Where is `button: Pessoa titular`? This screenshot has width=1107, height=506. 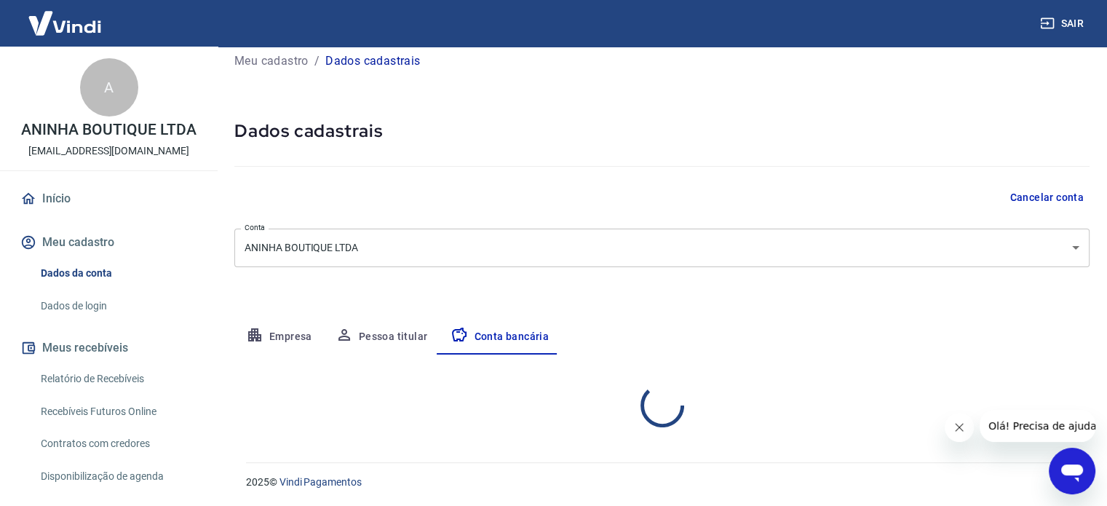 button: Pessoa titular is located at coordinates (381, 337).